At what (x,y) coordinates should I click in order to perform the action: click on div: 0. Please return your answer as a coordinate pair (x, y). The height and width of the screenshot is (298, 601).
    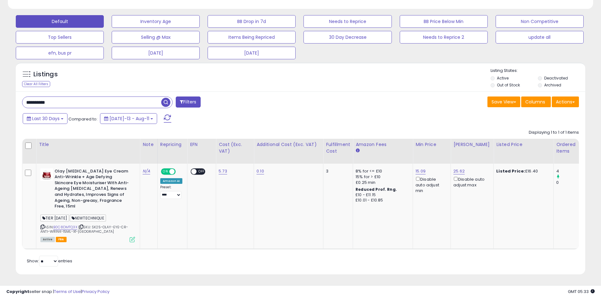
    Looking at the image, I should click on (569, 183).